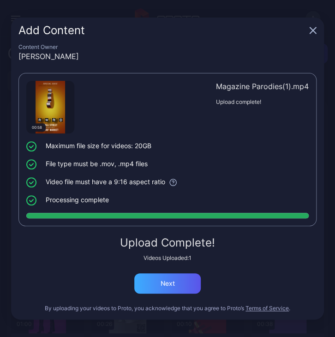  Describe the element at coordinates (262, 86) in the screenshot. I see `div: Magazine Parodies(1).mp4` at that location.